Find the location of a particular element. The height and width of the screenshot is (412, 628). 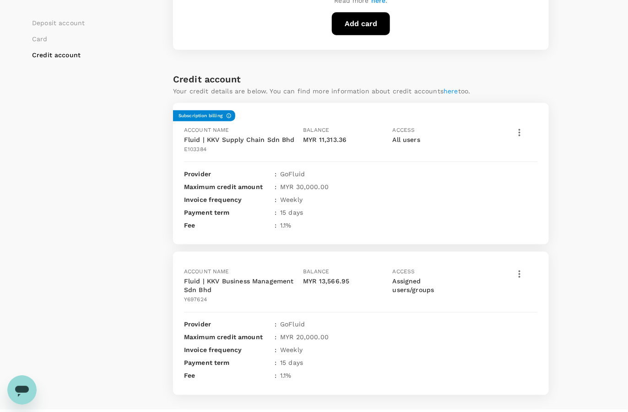

li: Credit account is located at coordinates (58, 55).